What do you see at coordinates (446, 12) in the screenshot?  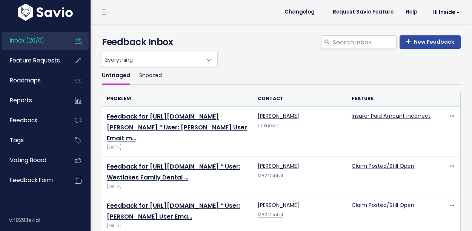 I see `span: Hi Inside` at bounding box center [446, 12].